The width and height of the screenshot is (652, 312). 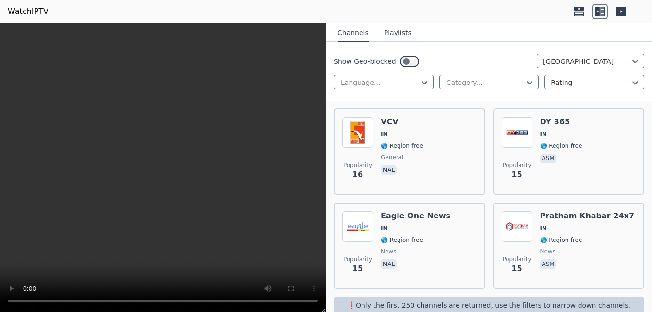 I want to click on img: VCV, so click(x=358, y=133).